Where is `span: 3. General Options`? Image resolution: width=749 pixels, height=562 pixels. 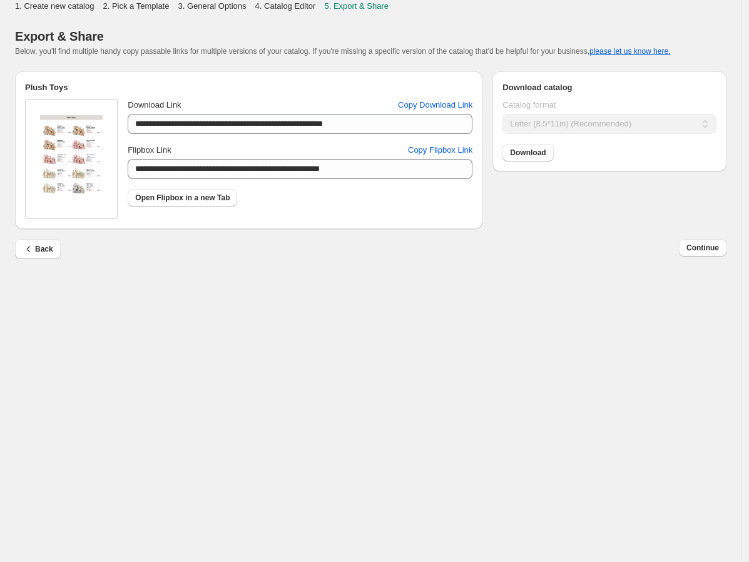
span: 3. General Options is located at coordinates (211, 6).